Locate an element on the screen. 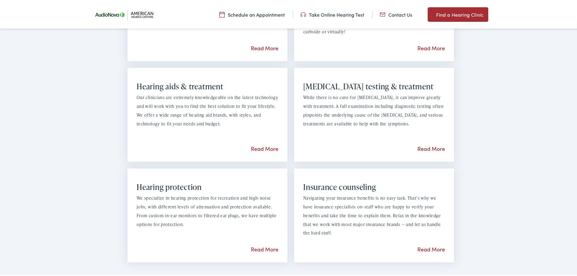  a: Schedule an Appointment is located at coordinates (252, 13).